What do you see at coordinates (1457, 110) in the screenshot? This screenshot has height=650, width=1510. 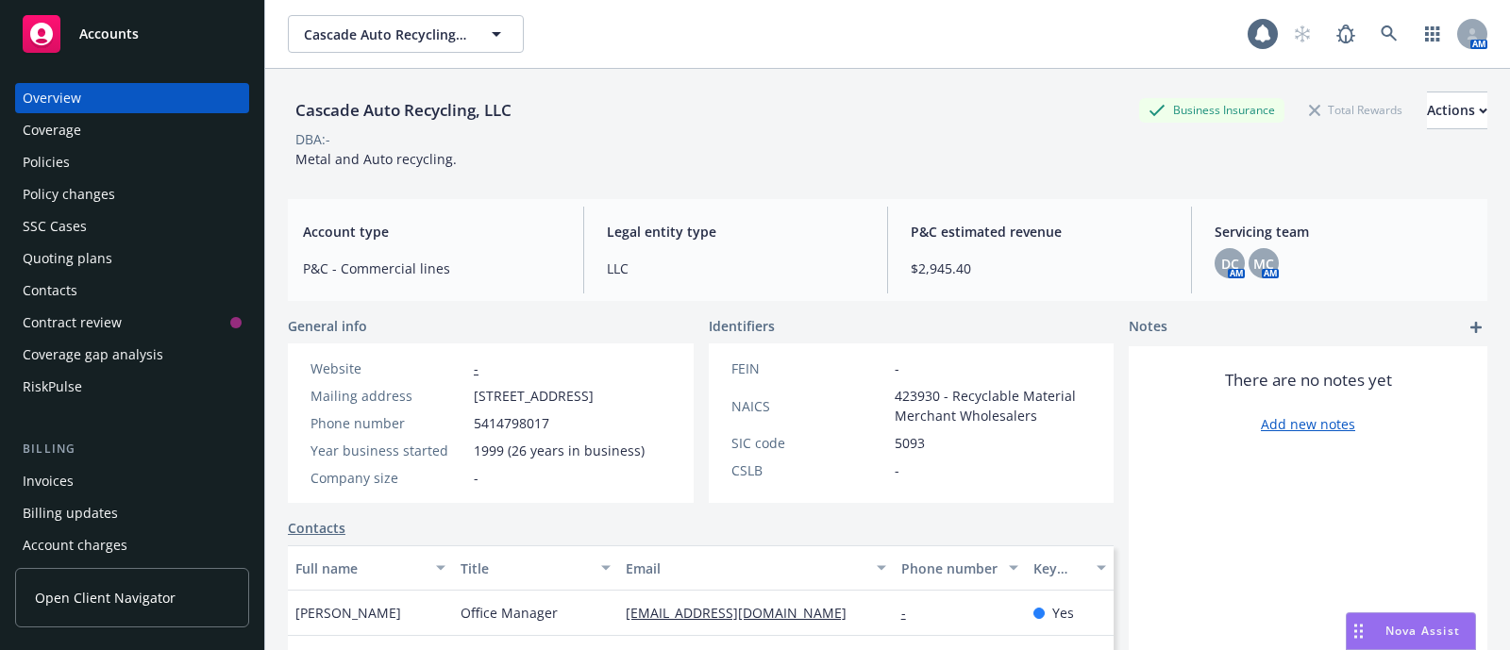 I see `div: Actions` at bounding box center [1457, 110].